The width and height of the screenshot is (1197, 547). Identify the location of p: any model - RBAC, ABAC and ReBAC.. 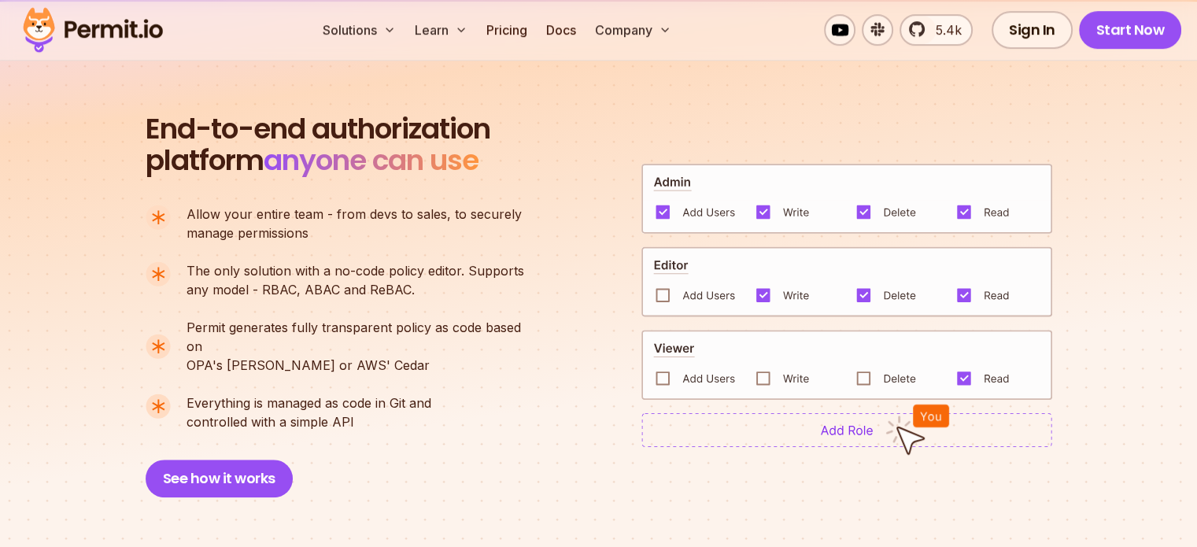
(355, 280).